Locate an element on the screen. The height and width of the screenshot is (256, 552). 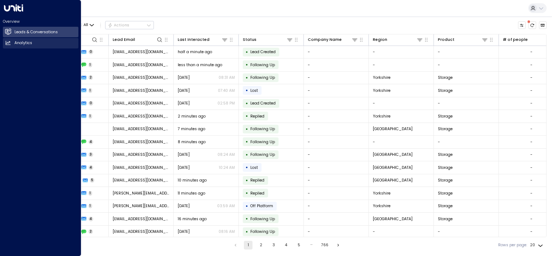
span: 5 is located at coordinates (92, 180).